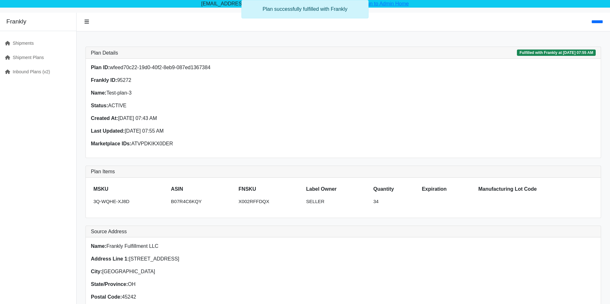 The image size is (610, 304). What do you see at coordinates (337, 202) in the screenshot?
I see `td: SELLER` at bounding box center [337, 202].